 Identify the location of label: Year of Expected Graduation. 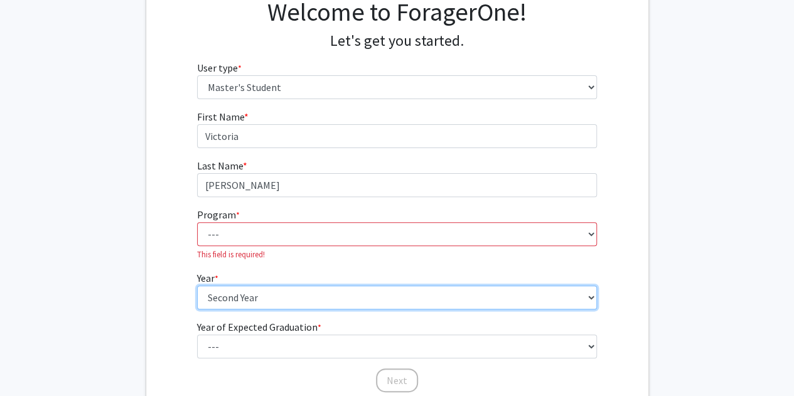
(259, 327).